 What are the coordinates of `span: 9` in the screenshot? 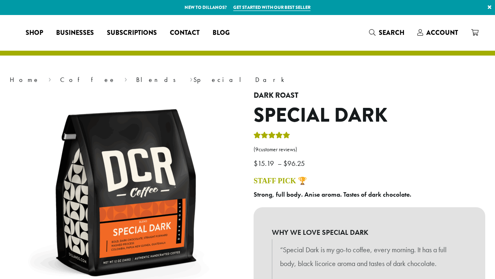 It's located at (257, 149).